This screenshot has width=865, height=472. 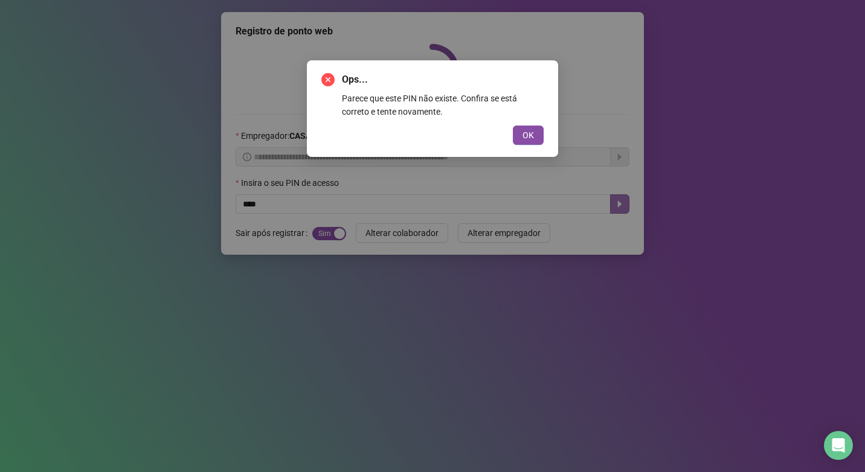 I want to click on div: Parece que este PIN não existe. Confira se está correto e tente novamente., so click(x=443, y=105).